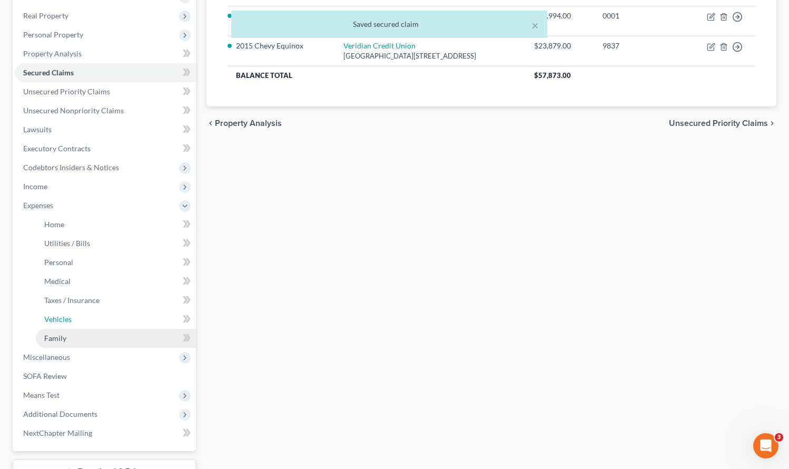 The height and width of the screenshot is (469, 789). I want to click on a: Medical, so click(116, 281).